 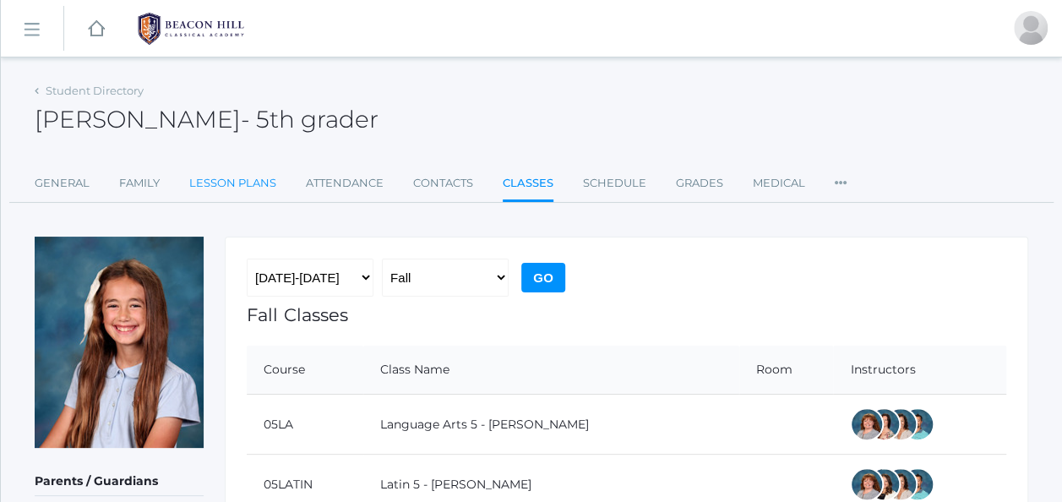 I want to click on a: Student Directory, so click(x=95, y=90).